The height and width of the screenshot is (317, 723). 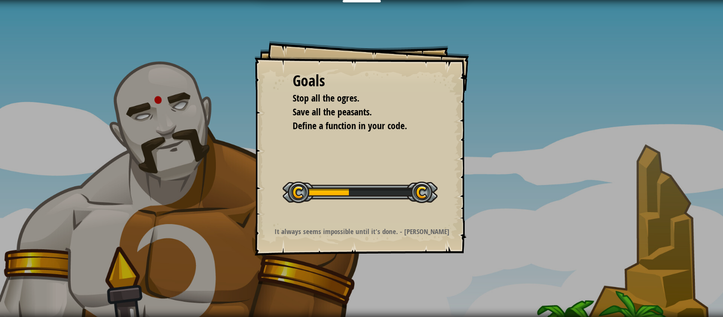 I want to click on li: Save all the peasants., so click(x=355, y=112).